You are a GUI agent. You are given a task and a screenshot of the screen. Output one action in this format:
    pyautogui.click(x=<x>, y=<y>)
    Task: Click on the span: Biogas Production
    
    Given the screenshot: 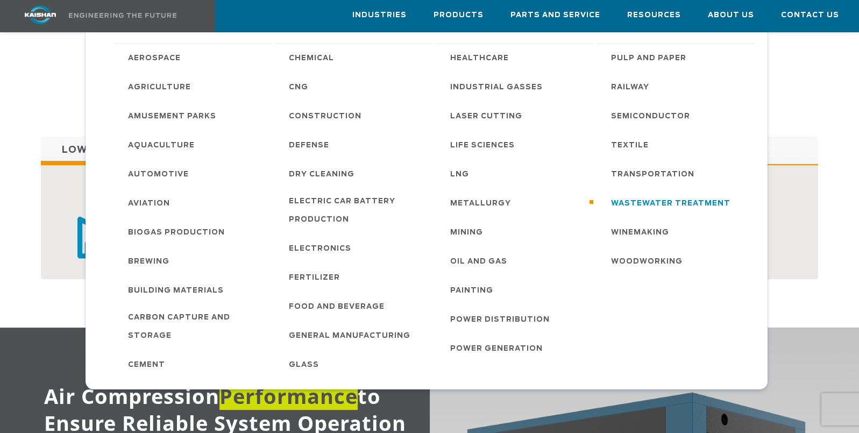 What is the action you would take?
    pyautogui.click(x=176, y=233)
    